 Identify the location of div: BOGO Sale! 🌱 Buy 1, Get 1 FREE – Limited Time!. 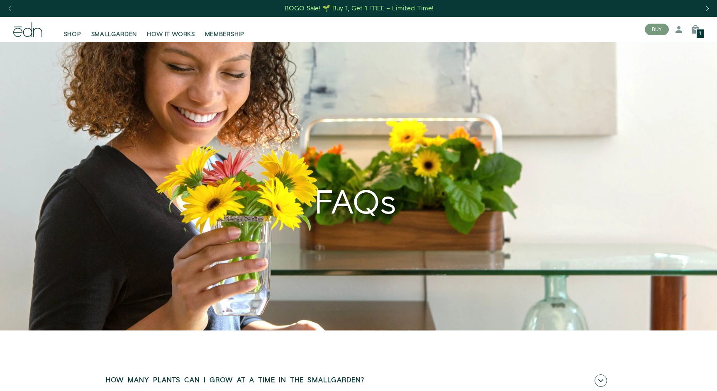
(359, 8).